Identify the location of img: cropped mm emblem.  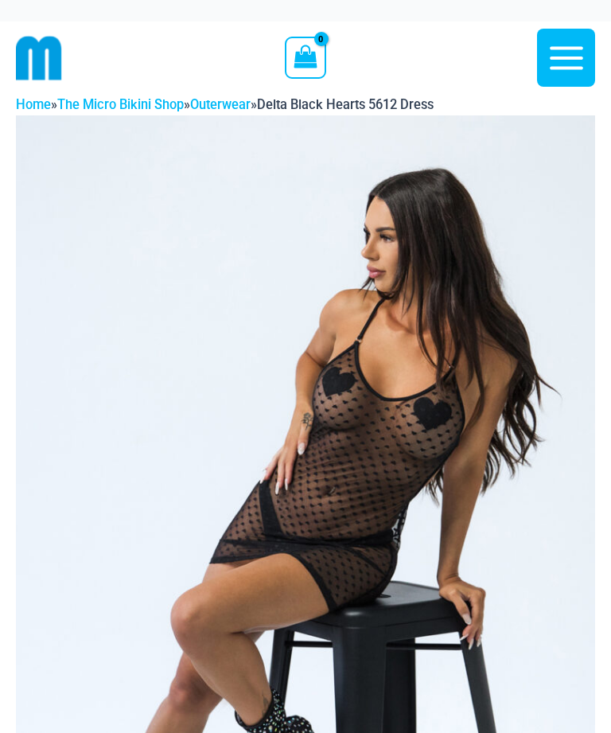
(39, 58).